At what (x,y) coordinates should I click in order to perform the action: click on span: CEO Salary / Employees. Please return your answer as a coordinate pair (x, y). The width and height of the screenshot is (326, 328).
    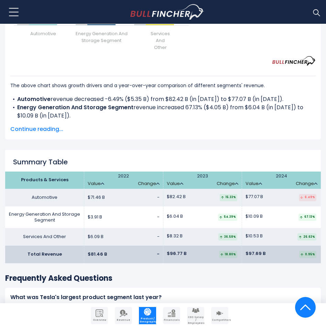
    Looking at the image, I should click on (196, 320).